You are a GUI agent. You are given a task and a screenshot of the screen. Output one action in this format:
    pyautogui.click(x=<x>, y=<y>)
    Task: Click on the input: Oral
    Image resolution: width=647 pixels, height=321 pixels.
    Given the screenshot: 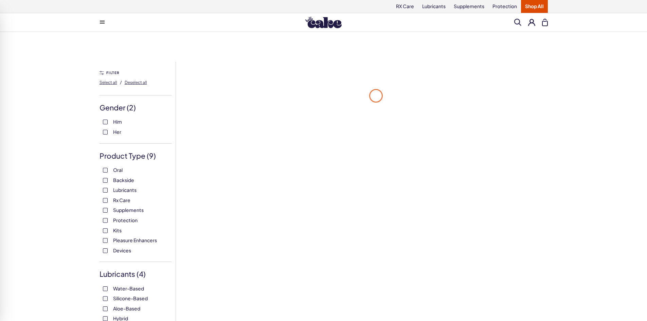 What is the action you would take?
    pyautogui.click(x=105, y=170)
    